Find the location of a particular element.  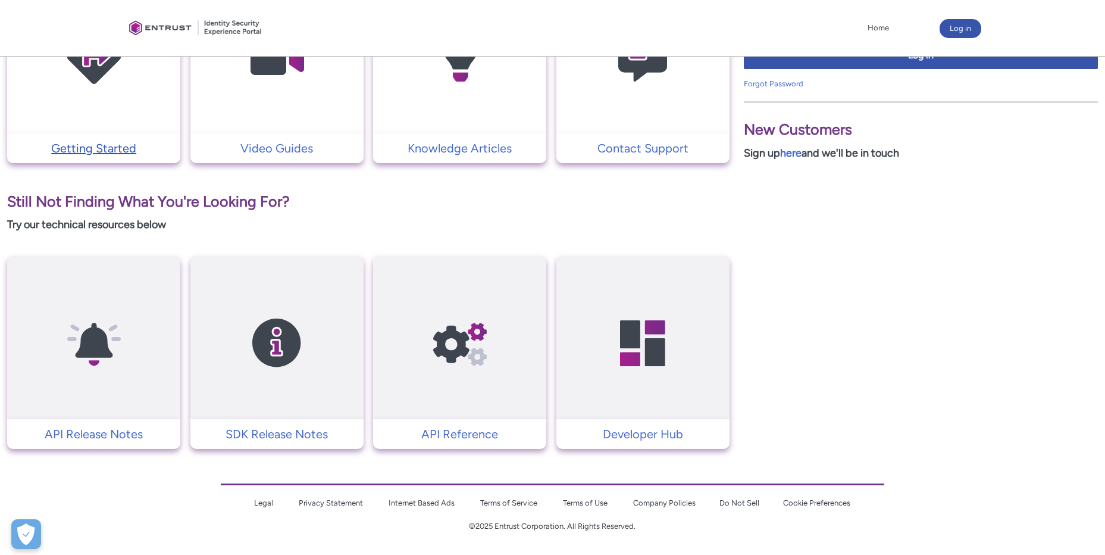

p: New Customers is located at coordinates (920, 130).